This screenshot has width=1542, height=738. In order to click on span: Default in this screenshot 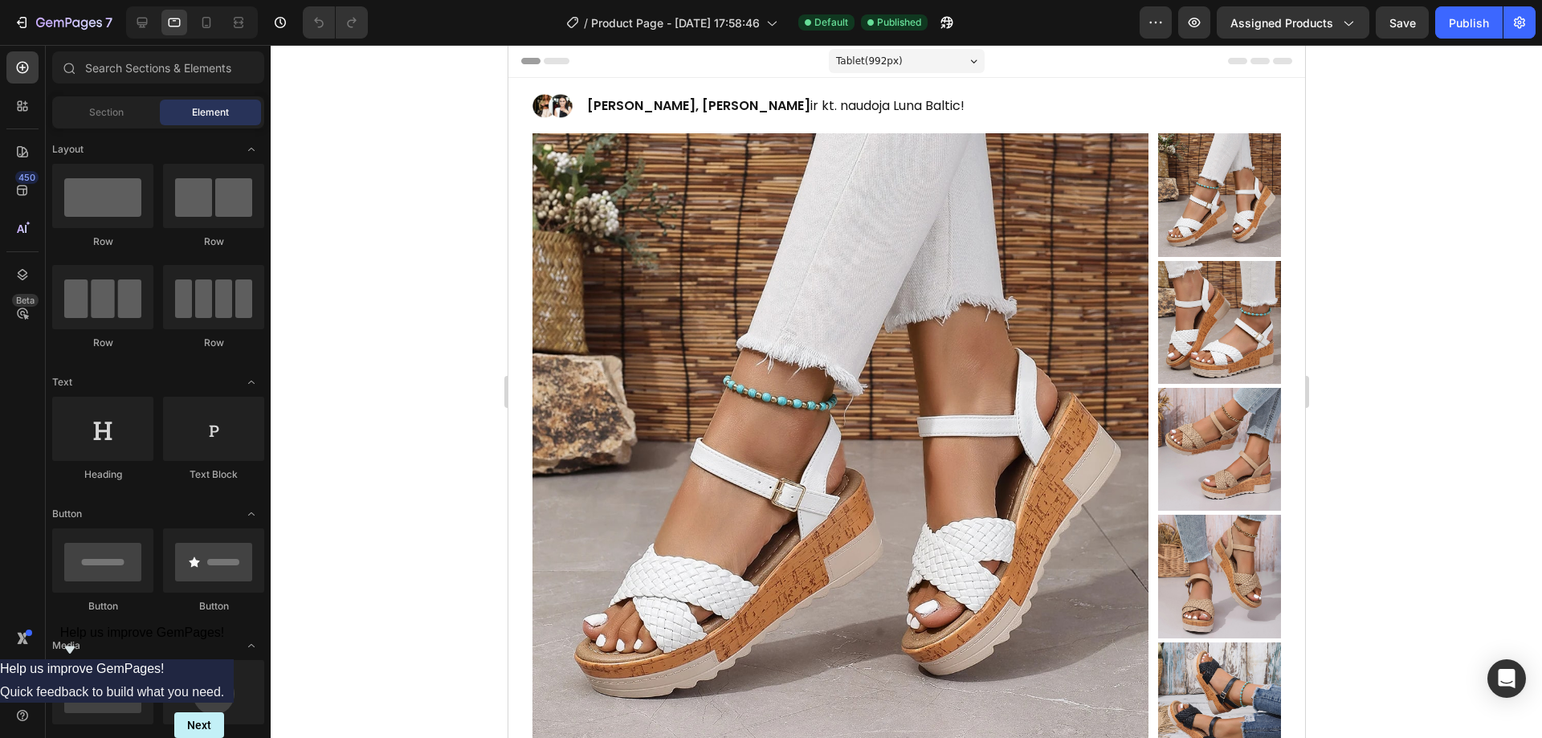, I will do `click(831, 22)`.